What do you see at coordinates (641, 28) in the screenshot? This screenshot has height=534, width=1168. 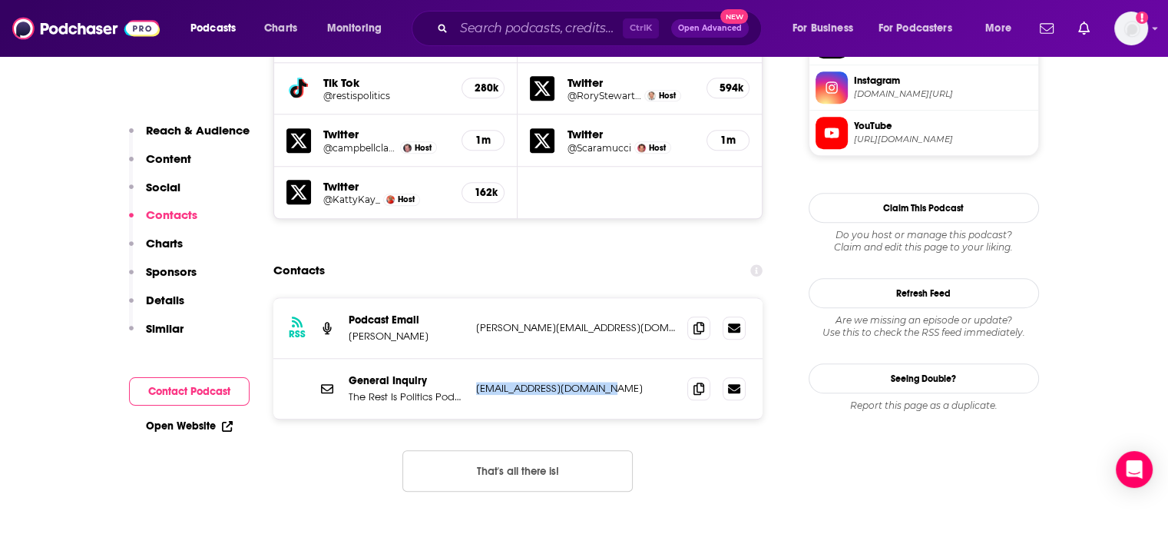 I see `span: Ctrl K` at bounding box center [641, 28].